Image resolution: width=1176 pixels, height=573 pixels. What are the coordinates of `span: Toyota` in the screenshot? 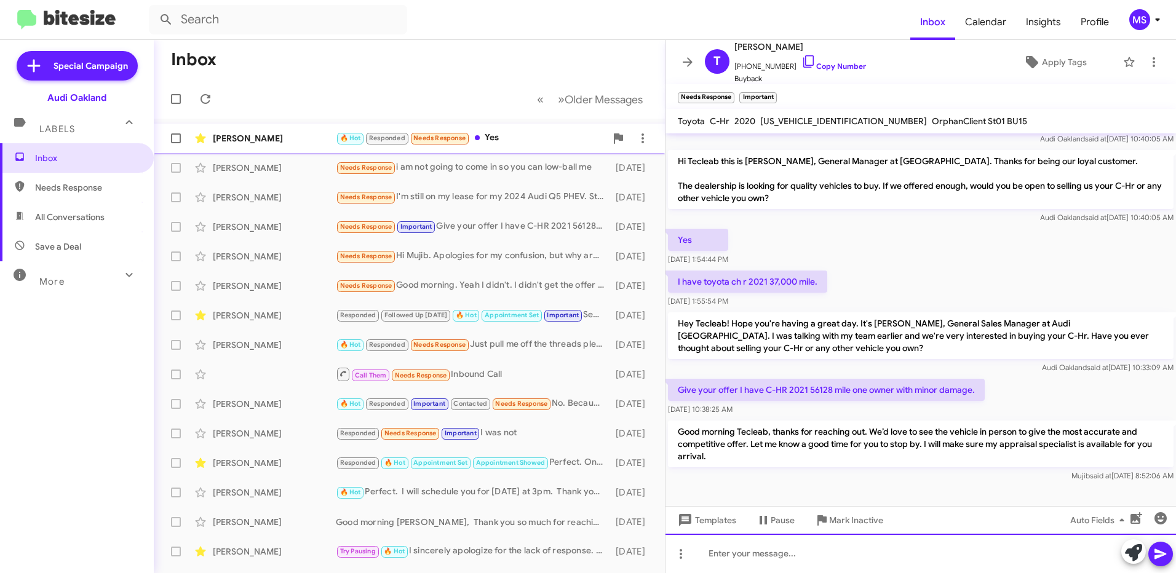 It's located at (692, 121).